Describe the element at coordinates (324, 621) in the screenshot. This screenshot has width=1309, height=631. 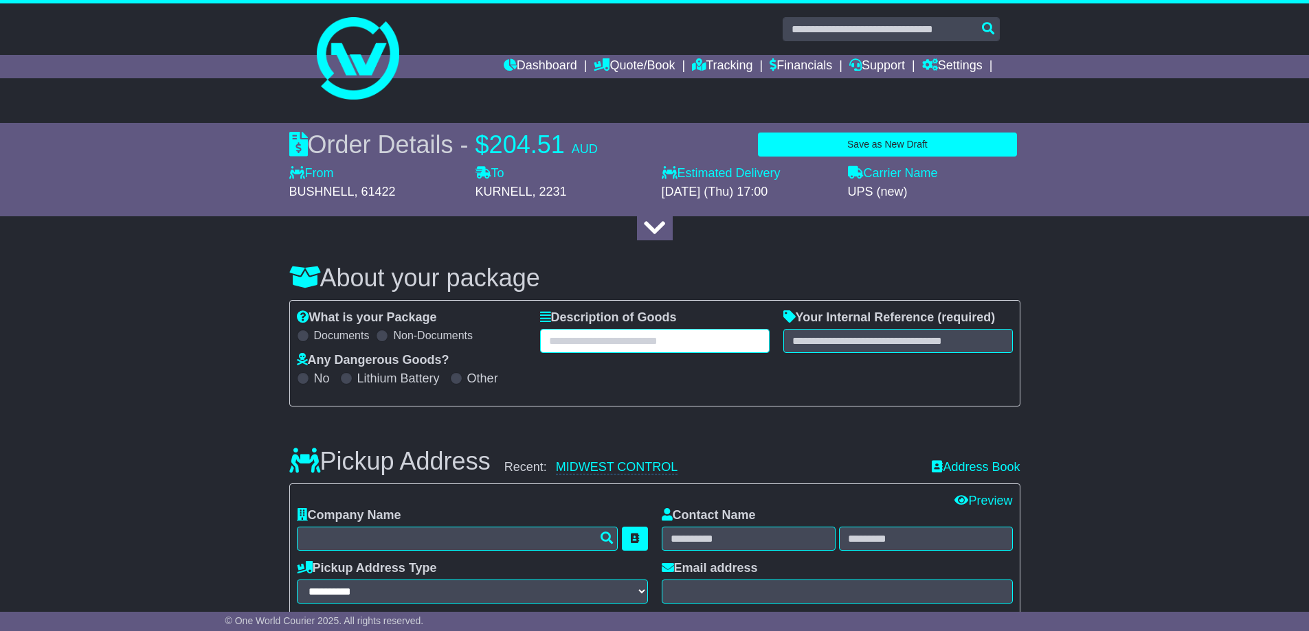
I see `span: © One World Courier 2025. All rights reserved.` at that location.